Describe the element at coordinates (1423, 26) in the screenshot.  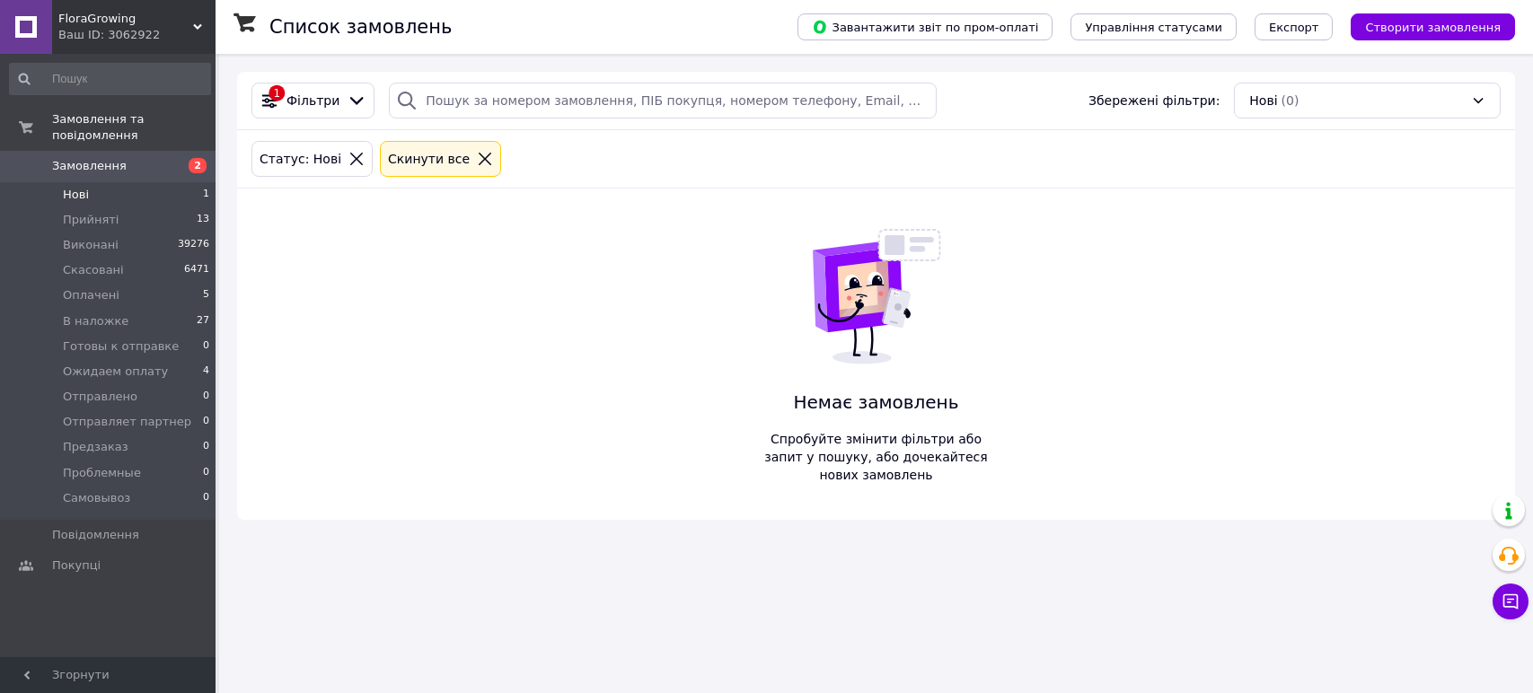
I see `a: Створити замовлення` at that location.